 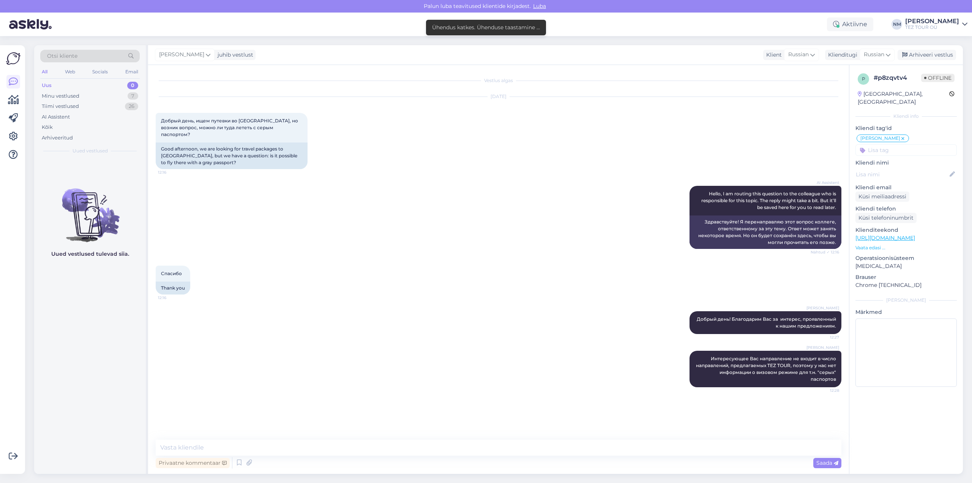 I want to click on p: Märkmed, so click(x=906, y=312).